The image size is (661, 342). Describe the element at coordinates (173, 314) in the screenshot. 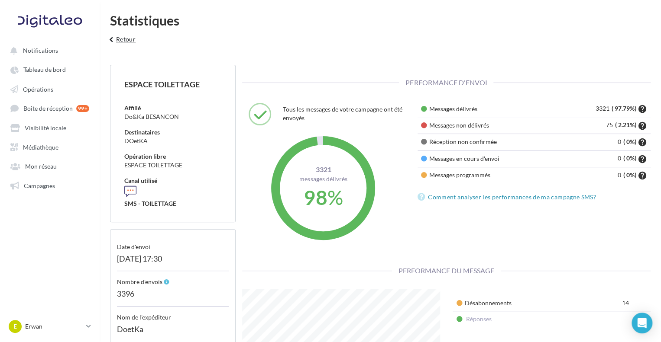

I see `div: Nom de l'expéditeur` at that location.